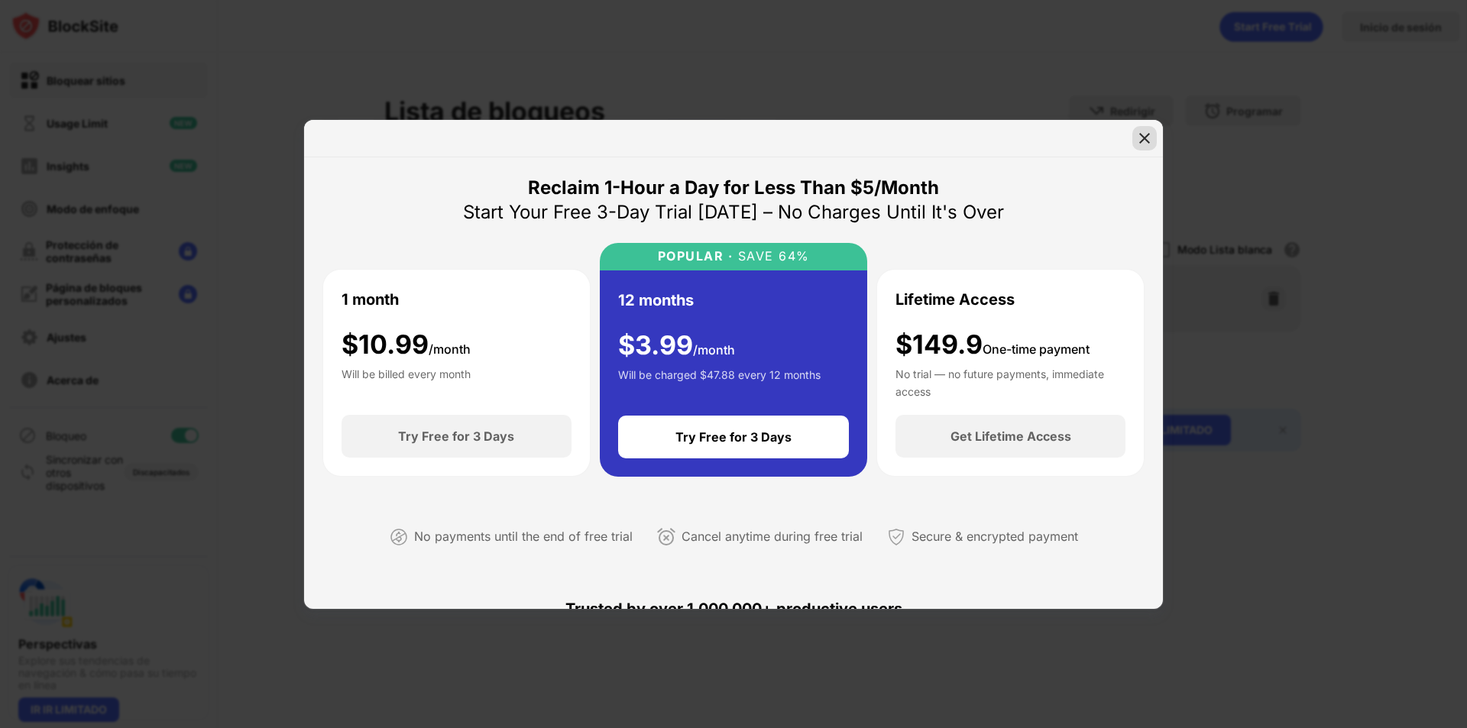 This screenshot has width=1467, height=728. Describe the element at coordinates (406, 381) in the screenshot. I see `div: Will be billed every month` at that location.